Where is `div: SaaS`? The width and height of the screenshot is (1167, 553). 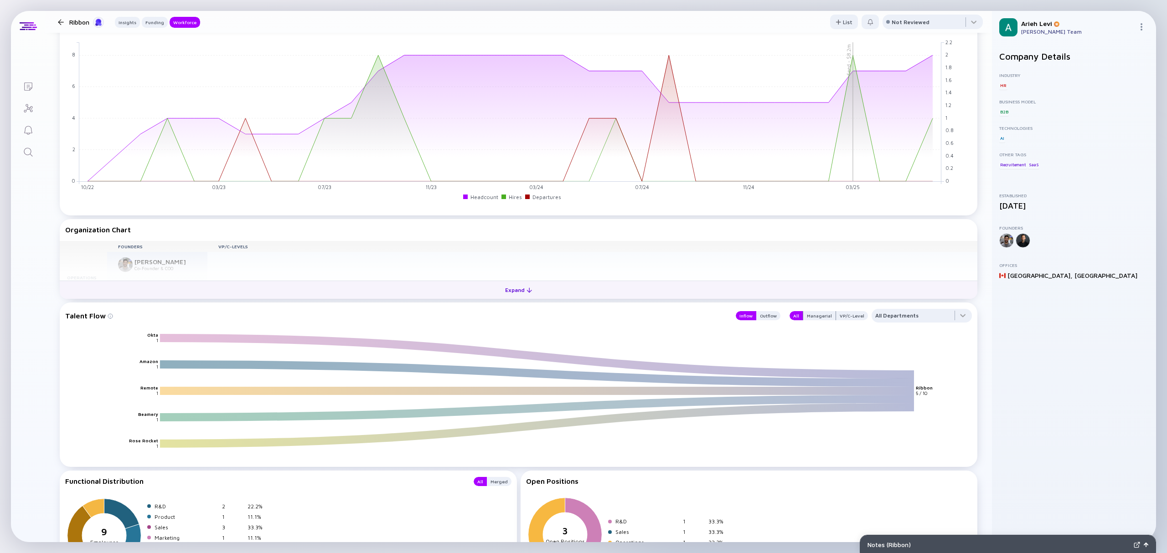
div: SaaS is located at coordinates (1034, 165).